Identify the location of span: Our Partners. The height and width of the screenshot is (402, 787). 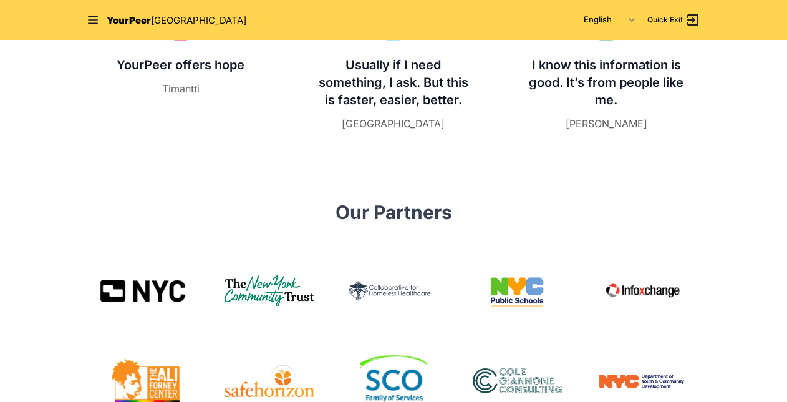
(394, 212).